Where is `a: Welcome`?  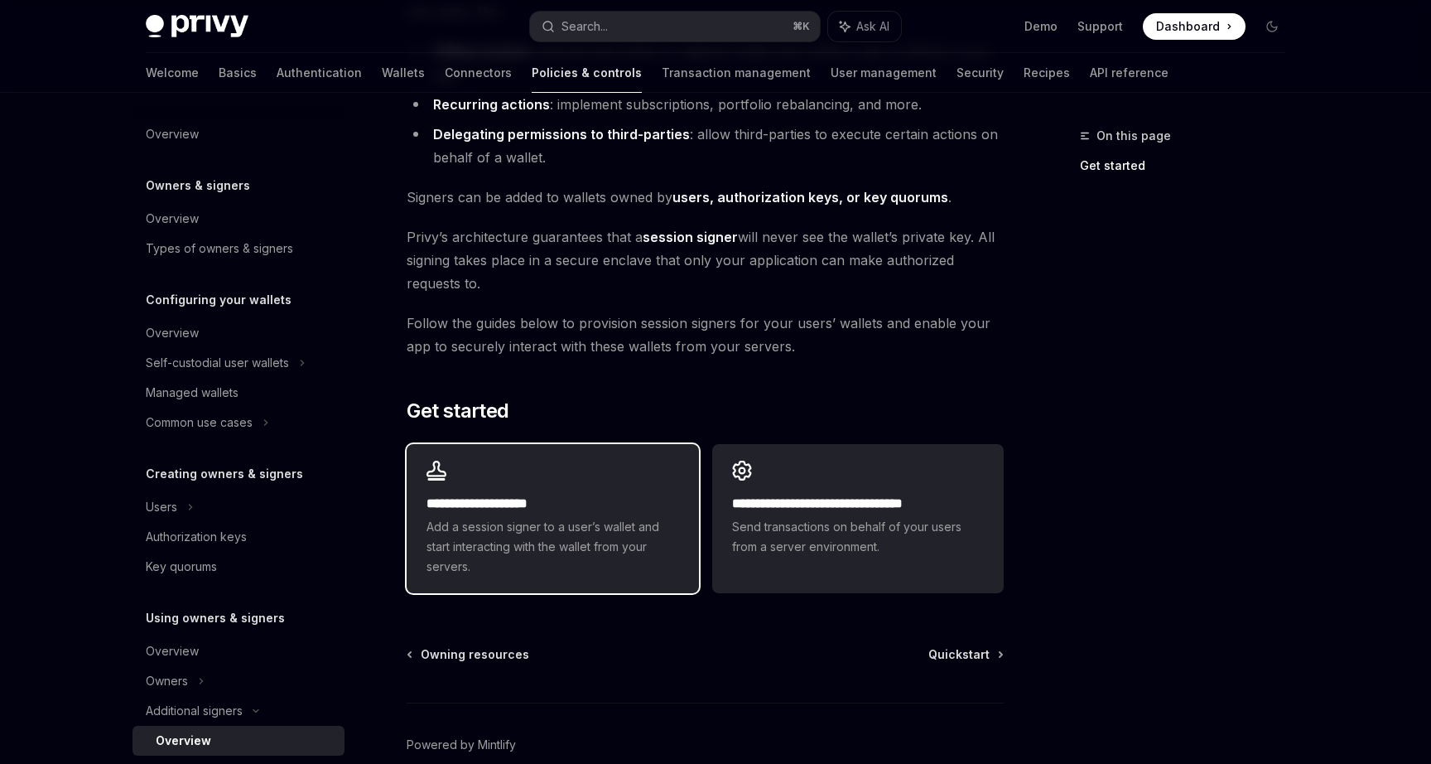 a: Welcome is located at coordinates (172, 73).